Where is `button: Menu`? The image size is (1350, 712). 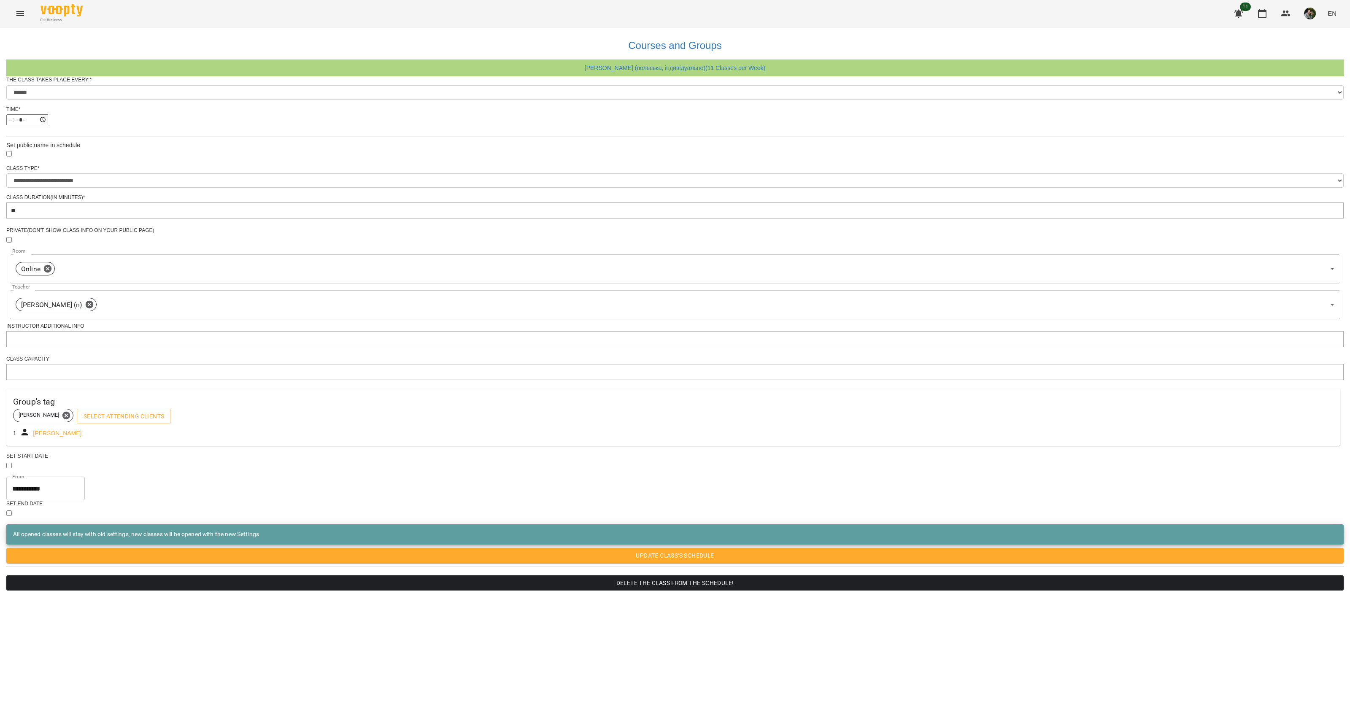 button: Menu is located at coordinates (20, 13).